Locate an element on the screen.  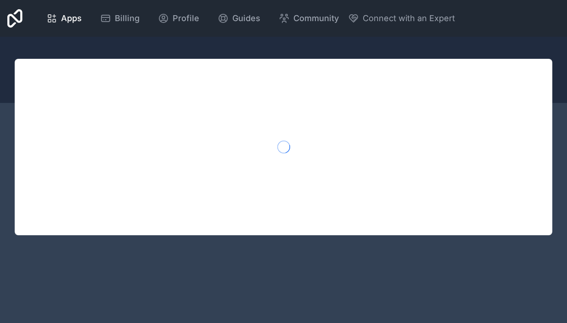
a: Billing is located at coordinates (120, 18).